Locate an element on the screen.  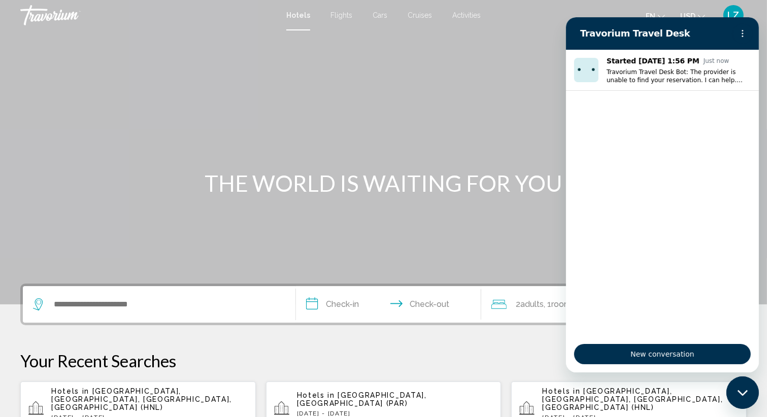
a: Cruises is located at coordinates (420, 15).